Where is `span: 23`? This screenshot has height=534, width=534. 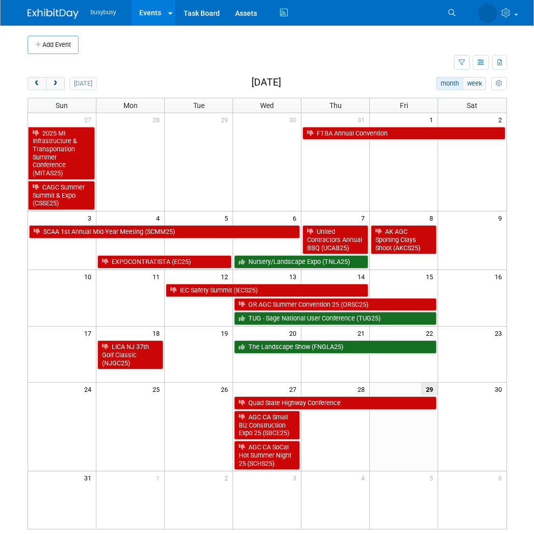 span: 23 is located at coordinates (500, 333).